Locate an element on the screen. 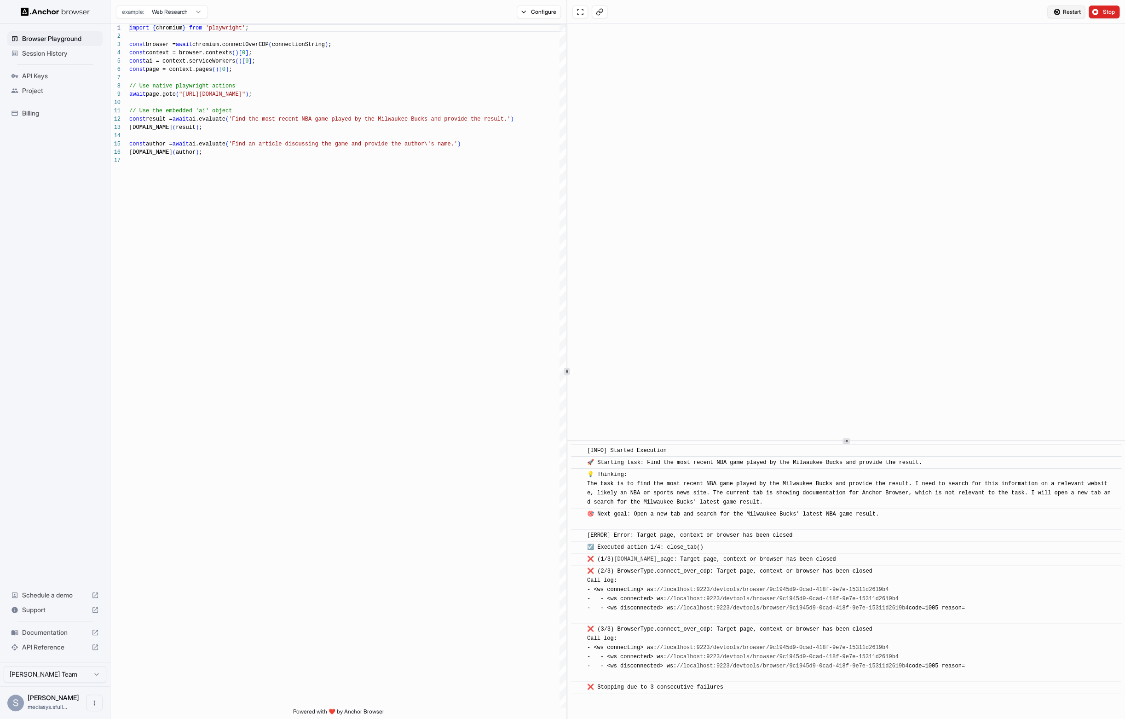 The image size is (1125, 719). span: import is located at coordinates (139, 28).